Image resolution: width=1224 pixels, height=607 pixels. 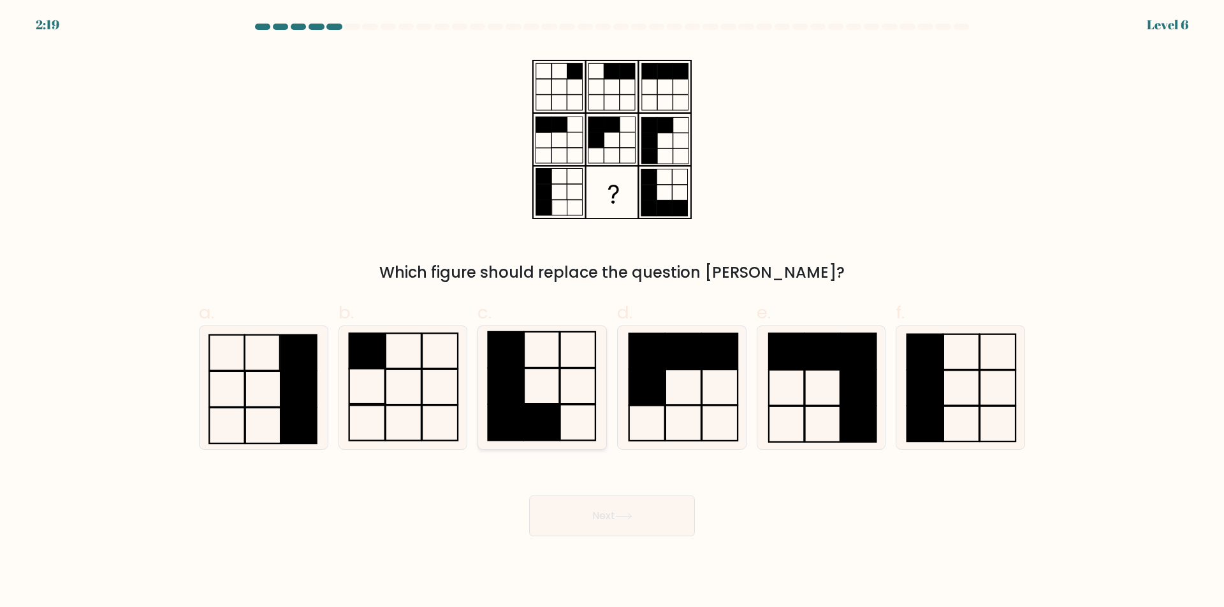 I want to click on button: Next, so click(x=612, y=516).